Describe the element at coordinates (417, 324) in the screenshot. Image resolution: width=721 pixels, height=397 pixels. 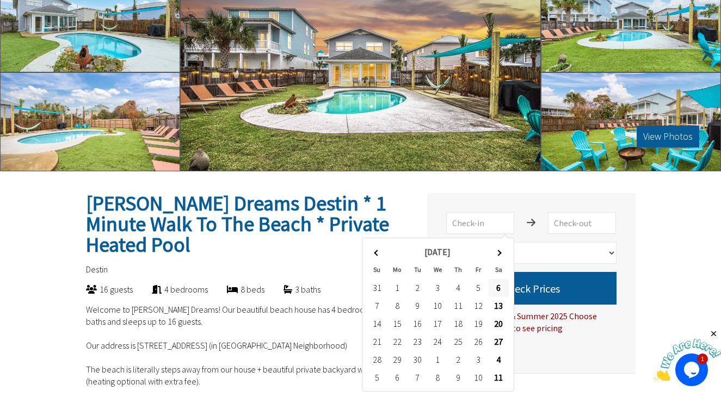
I see `td: 16` at that location.